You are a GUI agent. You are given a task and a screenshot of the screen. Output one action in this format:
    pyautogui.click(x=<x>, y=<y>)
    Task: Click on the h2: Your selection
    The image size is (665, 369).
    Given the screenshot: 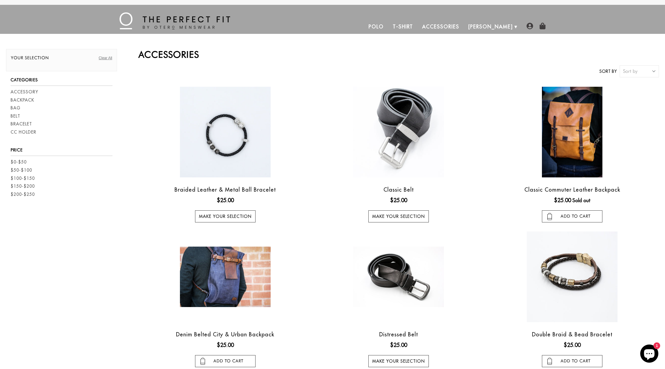 What is the action you would take?
    pyautogui.click(x=61, y=59)
    